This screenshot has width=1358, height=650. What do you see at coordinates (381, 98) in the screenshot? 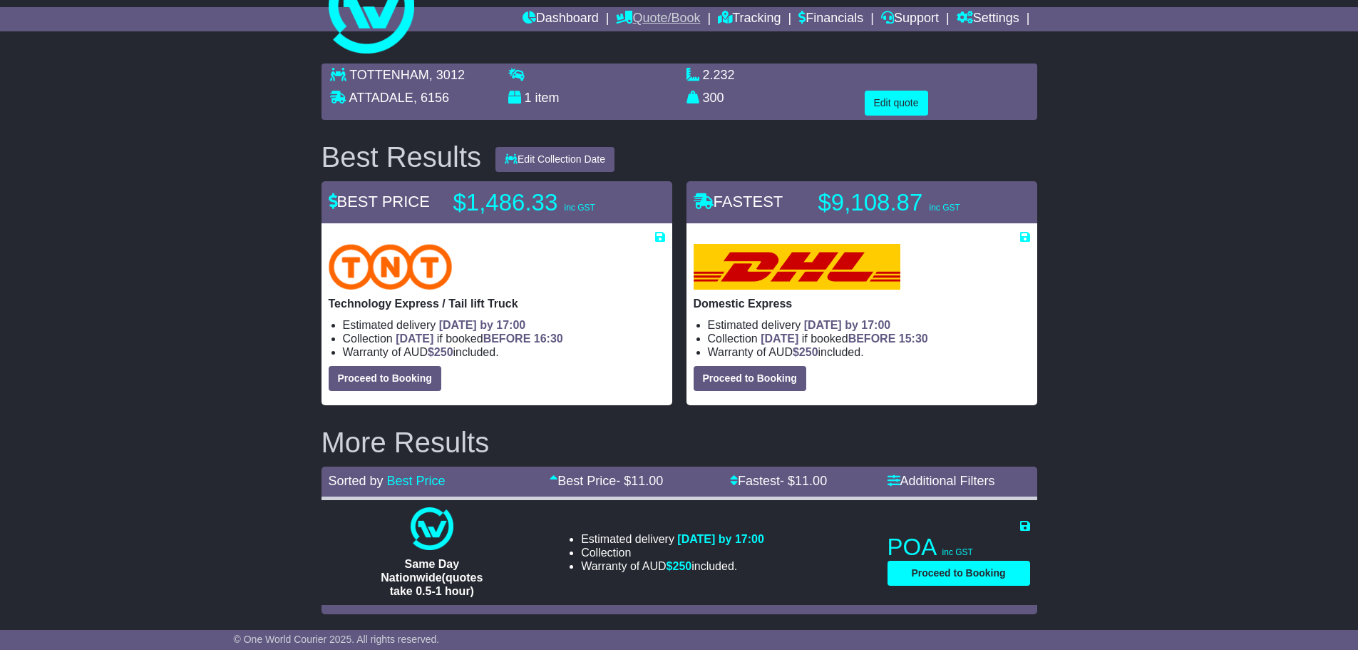
I see `span: ATTADALE` at bounding box center [381, 98].